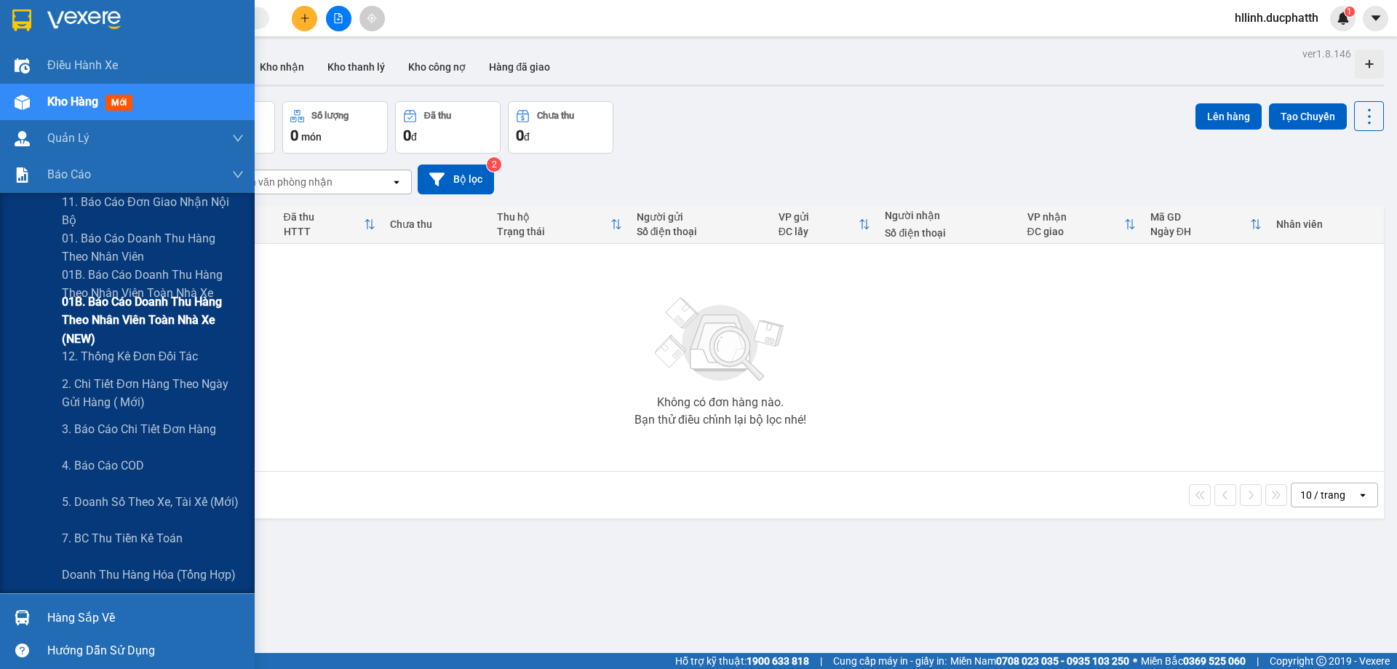 The image size is (1397, 669). What do you see at coordinates (372, 18) in the screenshot?
I see `span: aim` at bounding box center [372, 18].